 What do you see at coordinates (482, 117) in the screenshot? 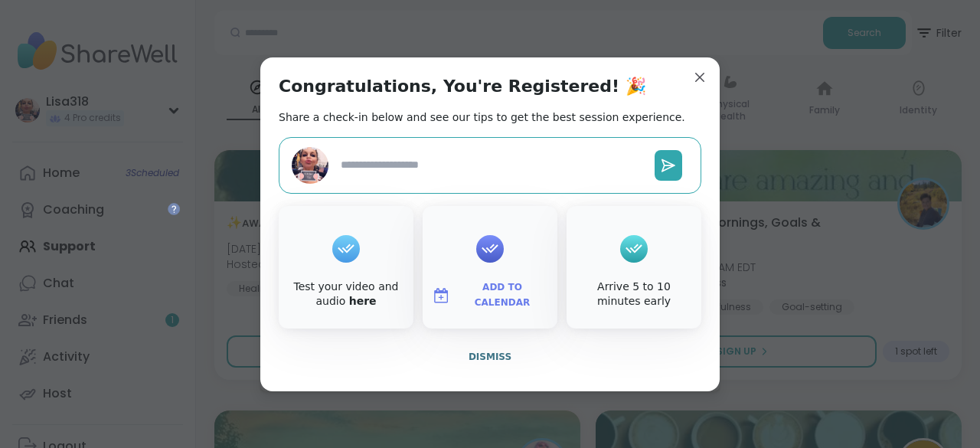
I see `h2: Share a check-in below and see our tips to get the best session experience.` at bounding box center [482, 117].